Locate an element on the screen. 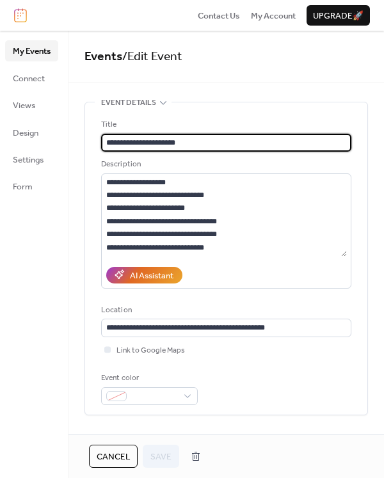 The image size is (384, 478). span: My Events is located at coordinates (31, 51).